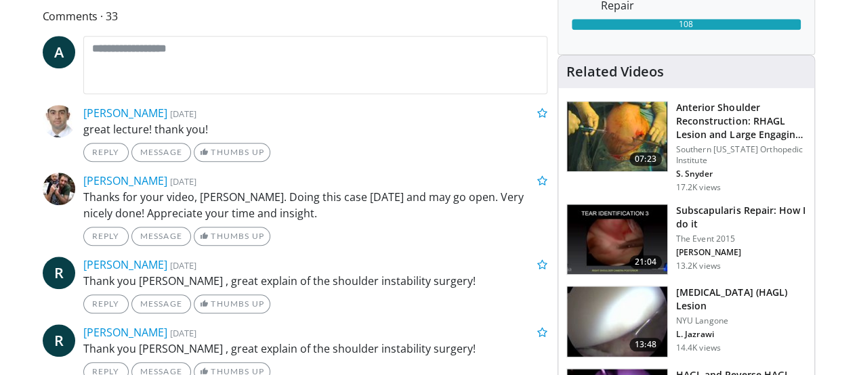 This screenshot has height=375, width=857. Describe the element at coordinates (699, 348) in the screenshot. I see `p: 14.4K views` at that location.